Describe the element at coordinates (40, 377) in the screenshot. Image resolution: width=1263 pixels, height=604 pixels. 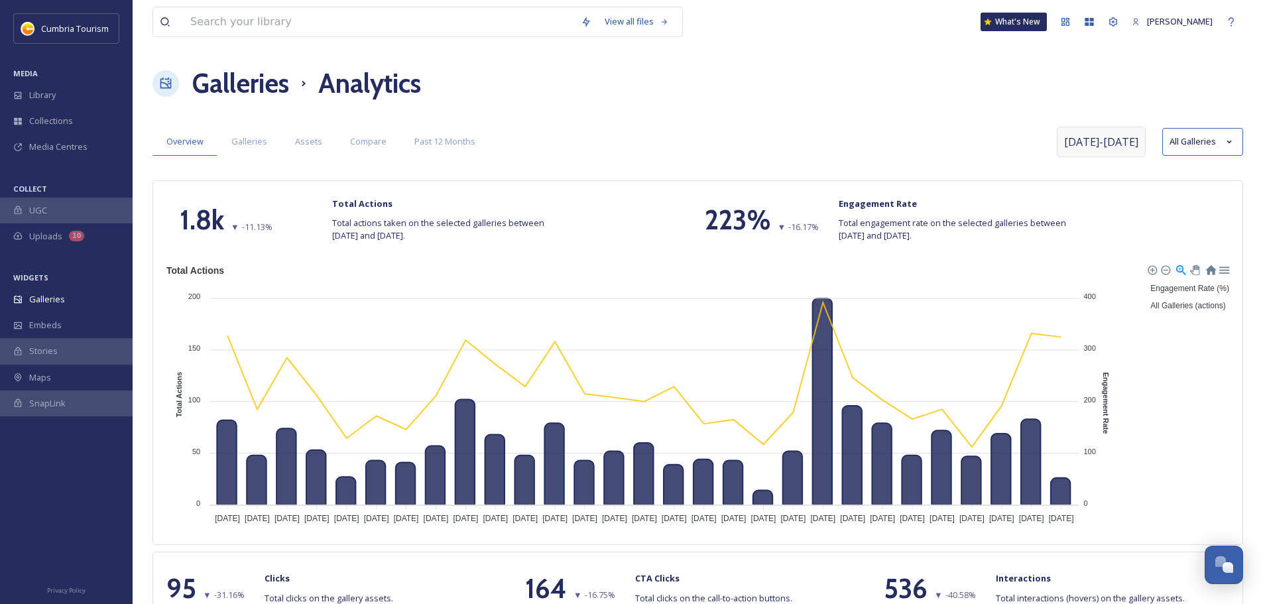
I see `span: Maps` at that location.